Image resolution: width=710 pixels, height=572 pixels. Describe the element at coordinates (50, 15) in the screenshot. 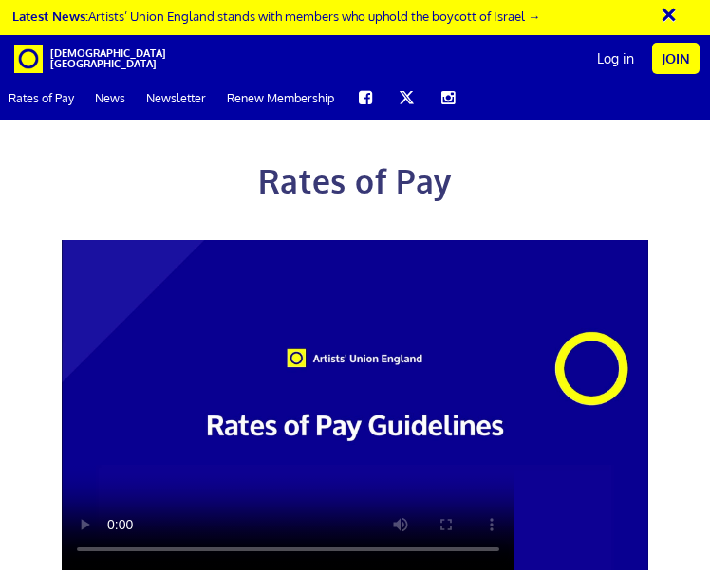

I see `strong: Latest News:` at that location.